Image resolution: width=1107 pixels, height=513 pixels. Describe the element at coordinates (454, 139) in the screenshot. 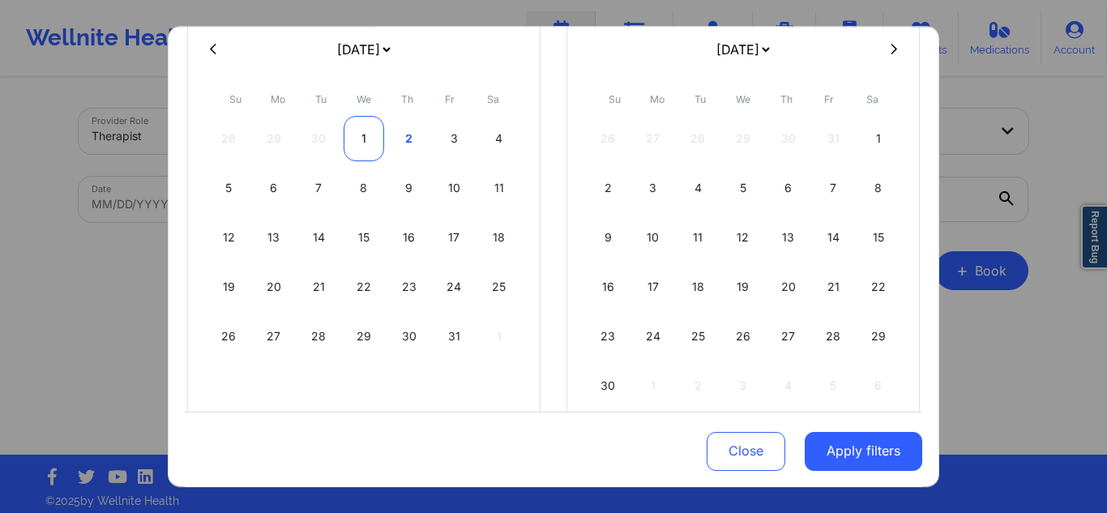

I see `div: Fri Oct 03 2025` at that location.